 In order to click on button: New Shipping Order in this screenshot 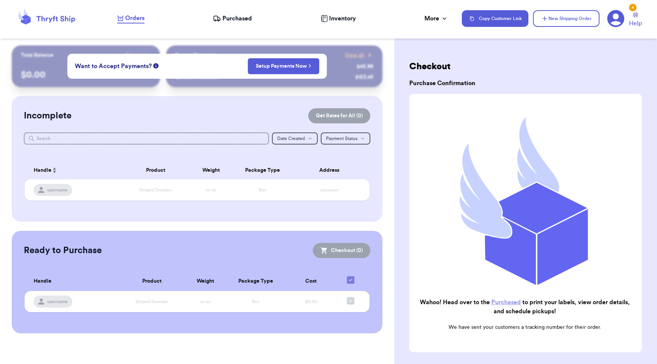, I will do `click(566, 19)`.